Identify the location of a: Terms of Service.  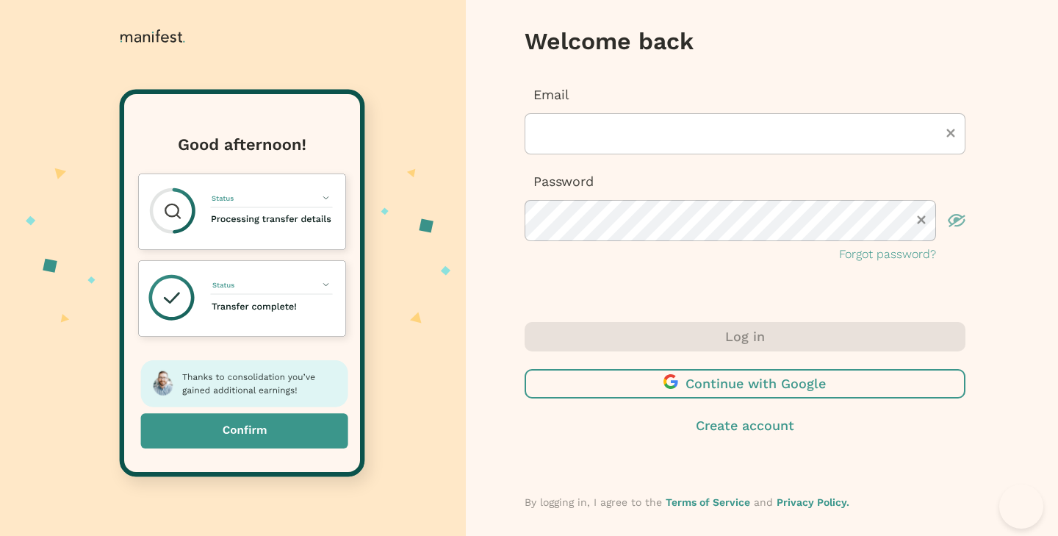
(708, 502).